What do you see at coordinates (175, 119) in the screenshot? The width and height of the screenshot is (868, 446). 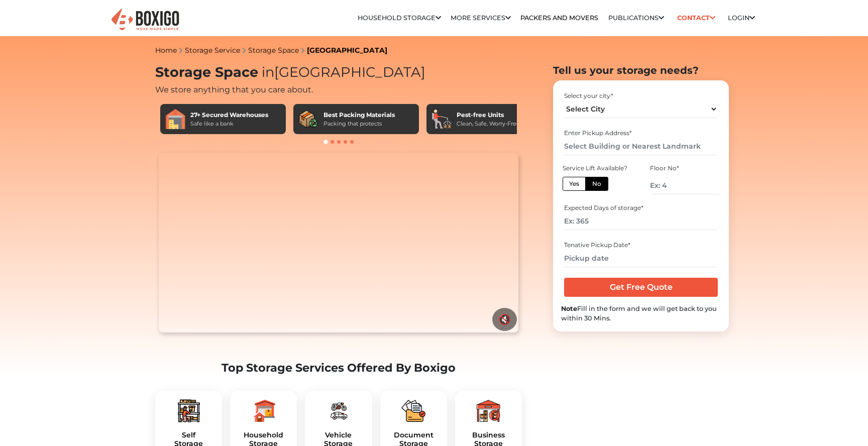 I see `img: 27+ Secured Warehouses` at bounding box center [175, 119].